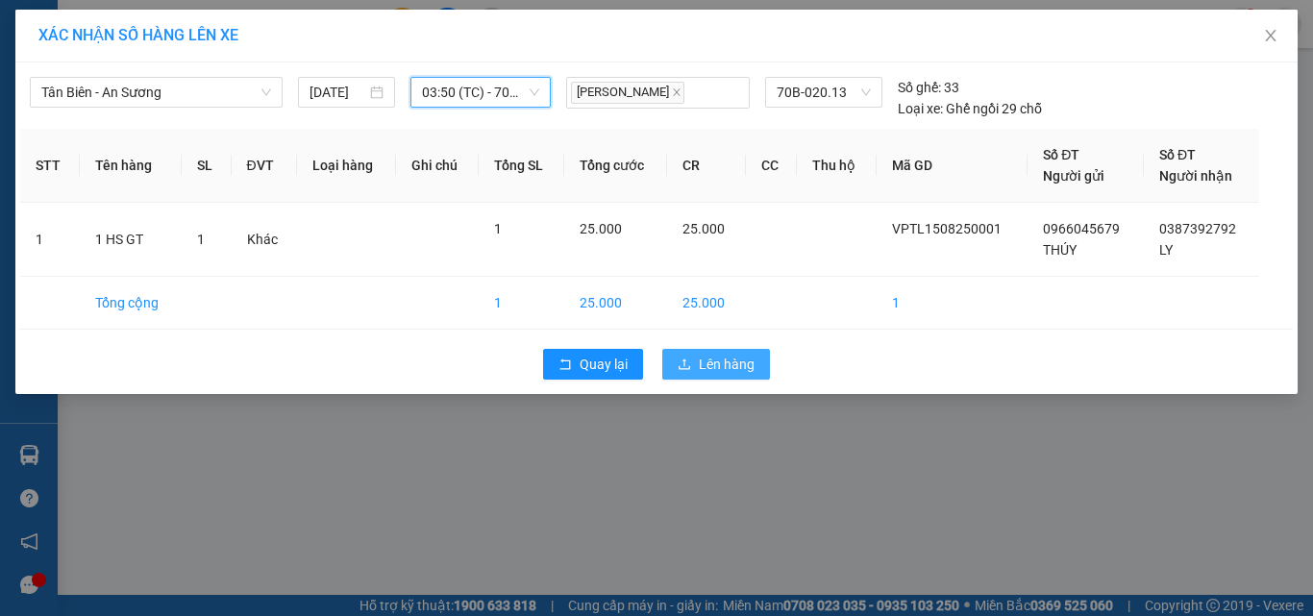  What do you see at coordinates (337, 92) in the screenshot?
I see `input: 15/08/2025` at bounding box center [337, 92].